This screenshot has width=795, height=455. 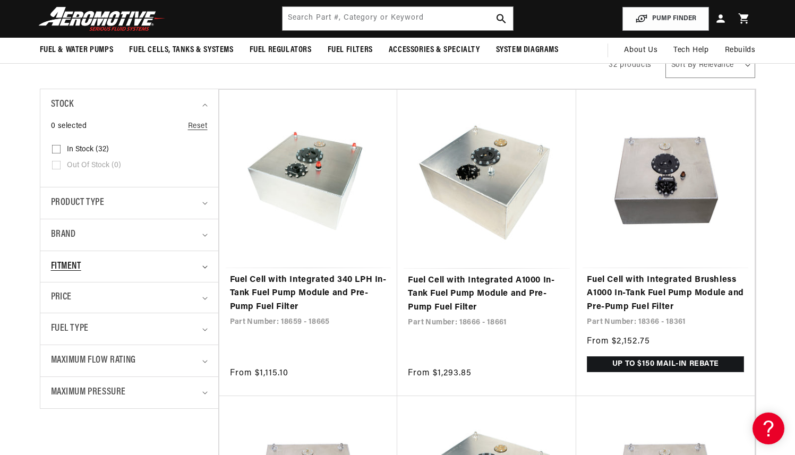 What do you see at coordinates (129, 361) in the screenshot?
I see `summary: Maximum Flow Rating (0 selected)` at bounding box center [129, 361].